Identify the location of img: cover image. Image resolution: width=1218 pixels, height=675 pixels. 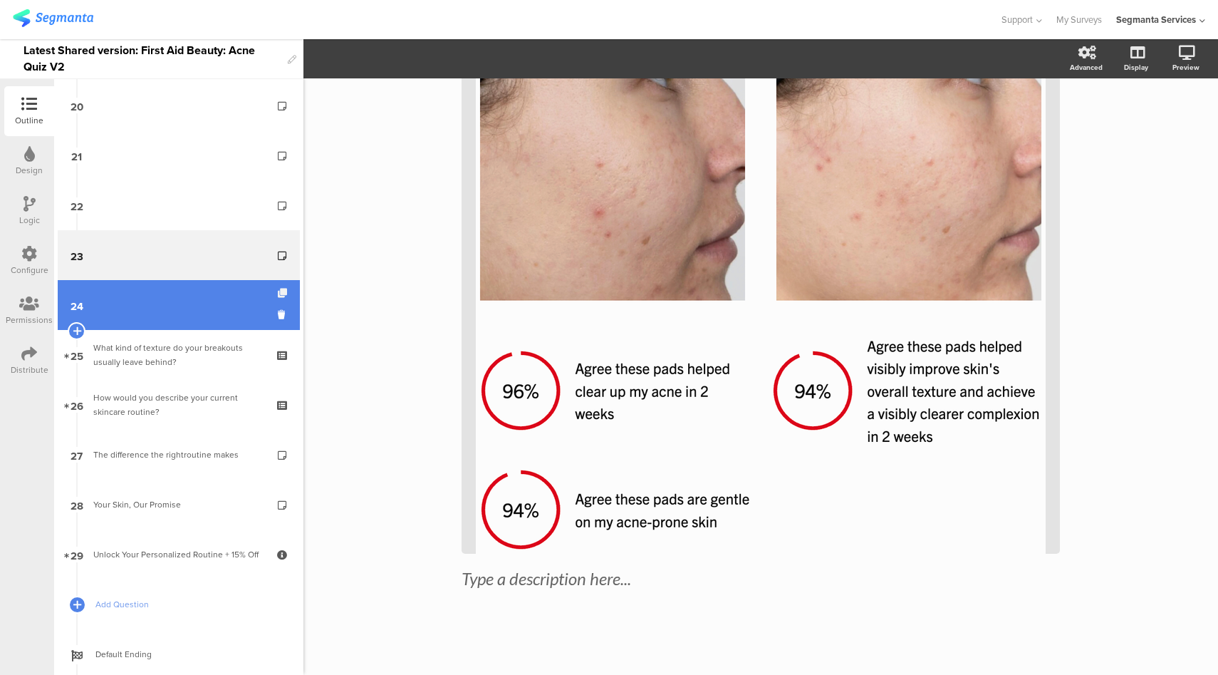
(761, 291).